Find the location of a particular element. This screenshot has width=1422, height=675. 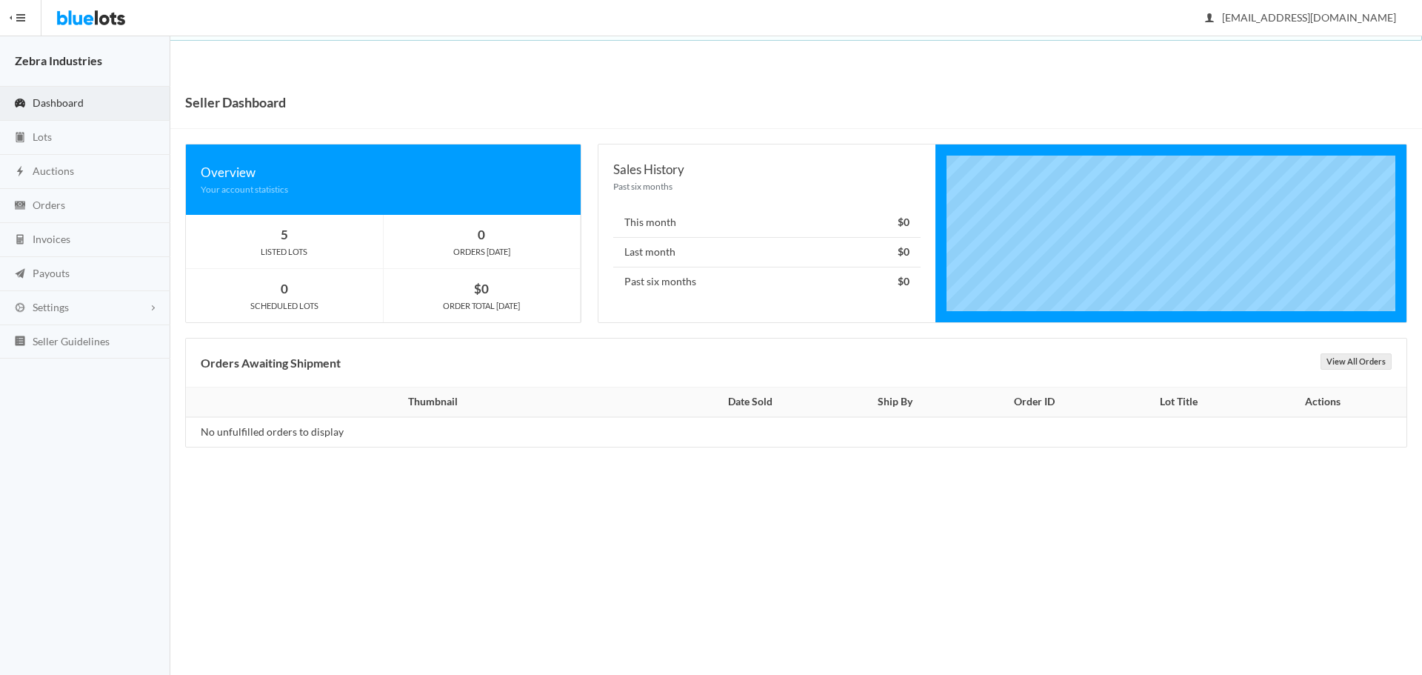

th: Date Sold is located at coordinates (750, 402).